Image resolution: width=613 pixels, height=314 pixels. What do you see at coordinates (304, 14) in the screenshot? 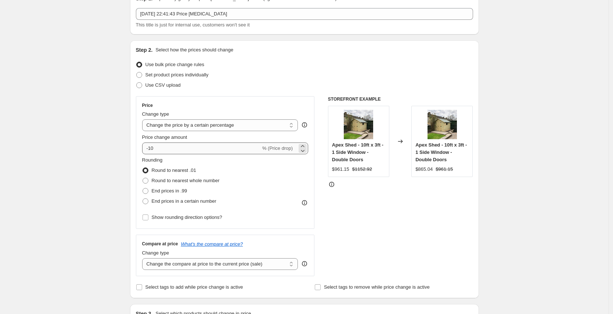
I see `input: 30% off holiday sale` at bounding box center [304, 14].